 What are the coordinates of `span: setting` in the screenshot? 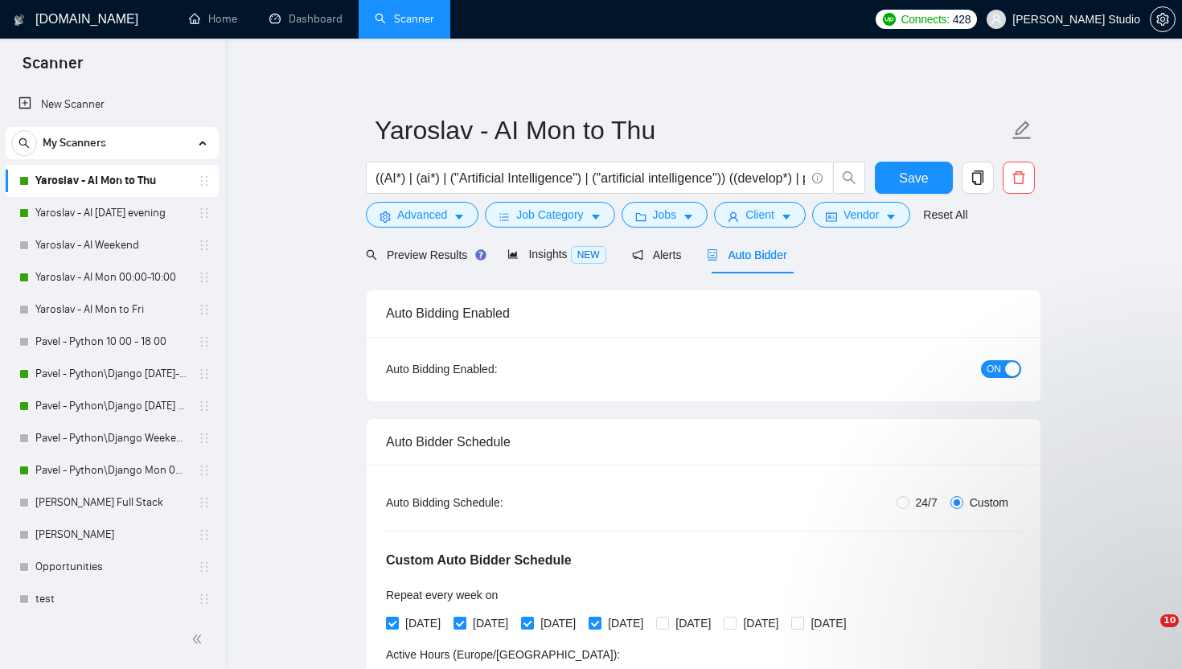 It's located at (385, 216).